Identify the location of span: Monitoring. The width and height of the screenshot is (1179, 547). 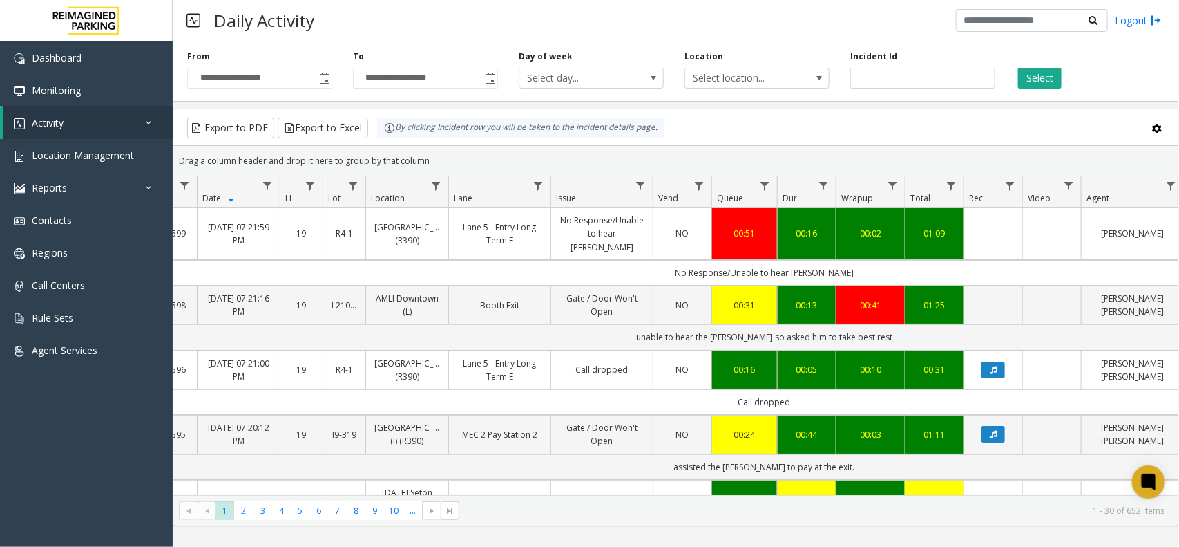
(56, 90).